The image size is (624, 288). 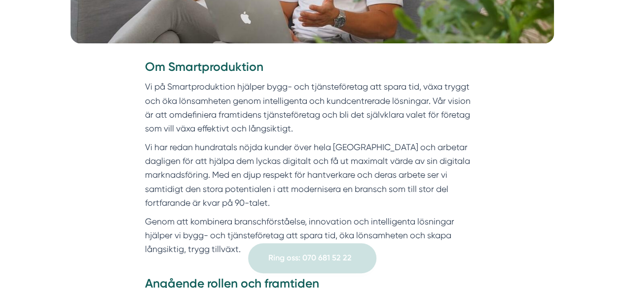 What do you see at coordinates (312, 107) in the screenshot?
I see `p: Vi på Smartproduktion hjälper bygg- och tjänsteföretag att spara tid, växa tryggt och öka lönsamh...` at bounding box center [312, 107].